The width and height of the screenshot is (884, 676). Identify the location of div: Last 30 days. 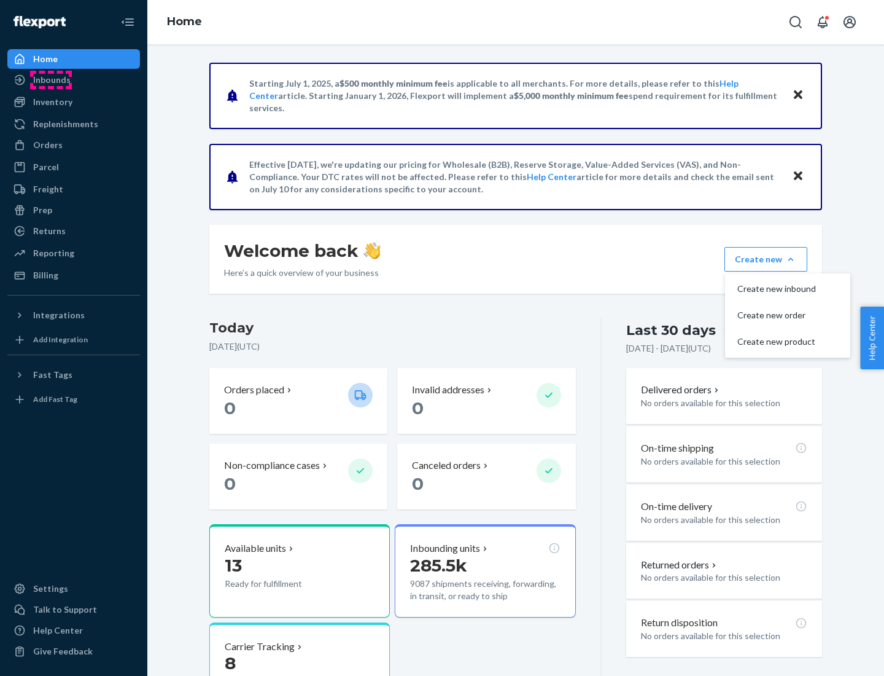
(671, 330).